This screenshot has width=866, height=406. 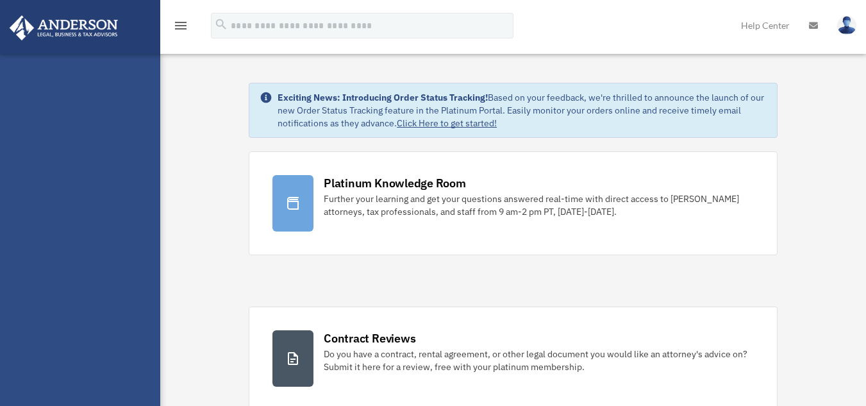 What do you see at coordinates (369, 338) in the screenshot?
I see `div: Contract Reviews` at bounding box center [369, 338].